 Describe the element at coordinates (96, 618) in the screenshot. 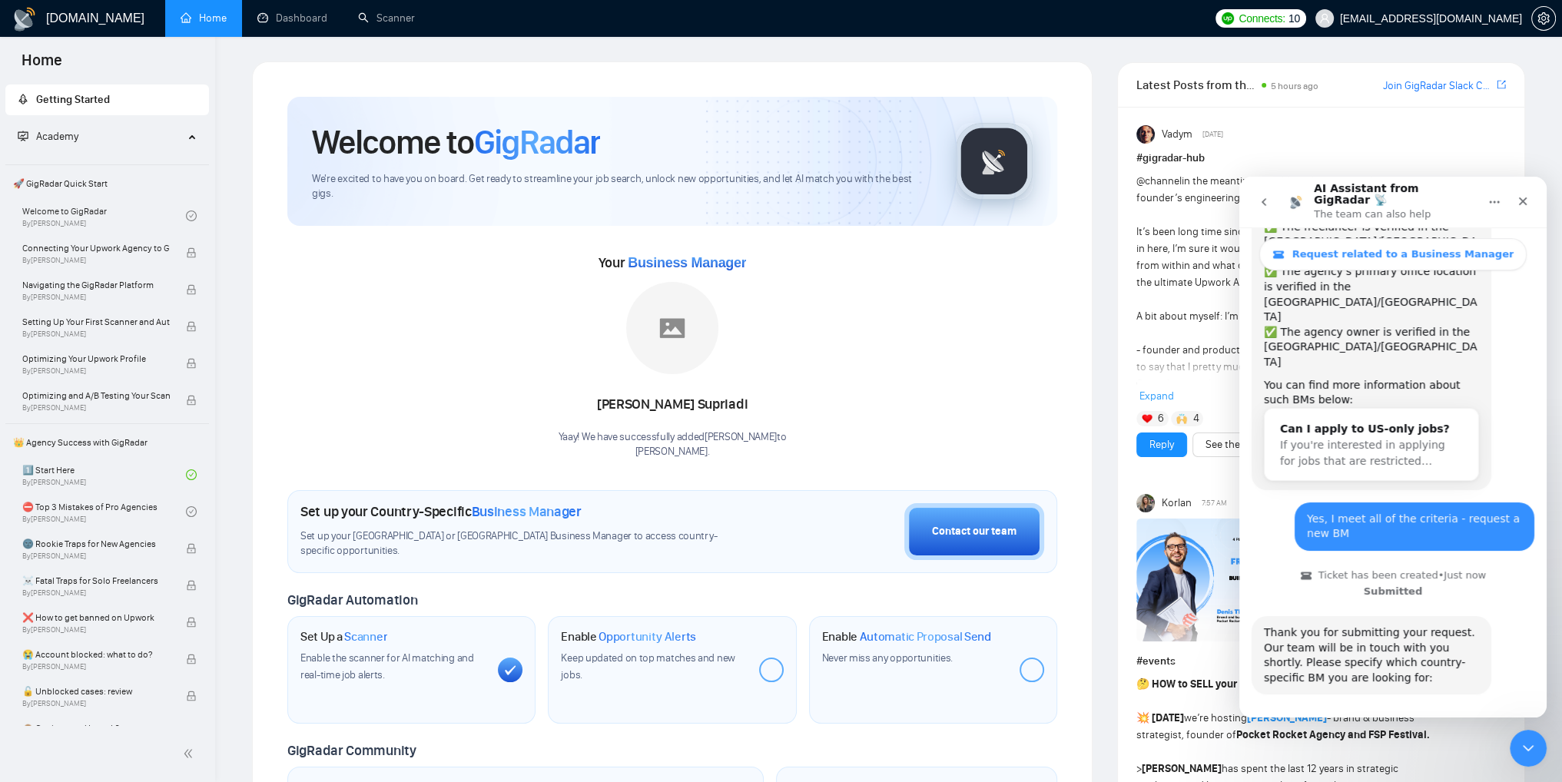

I see `span: ❌ How to get banned on Upwork` at that location.